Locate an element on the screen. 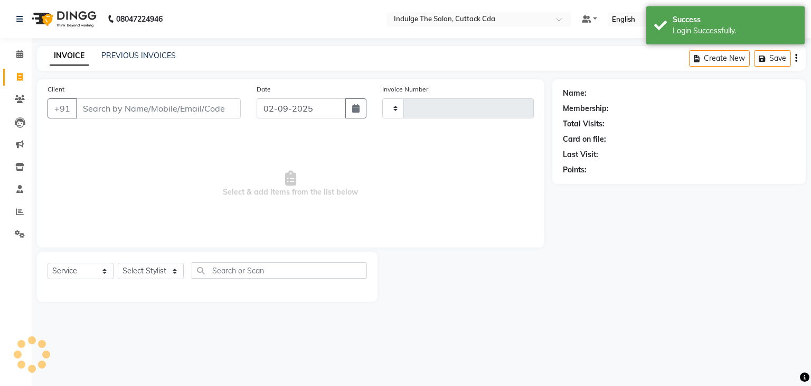  div: Membership: is located at coordinates (586, 108).